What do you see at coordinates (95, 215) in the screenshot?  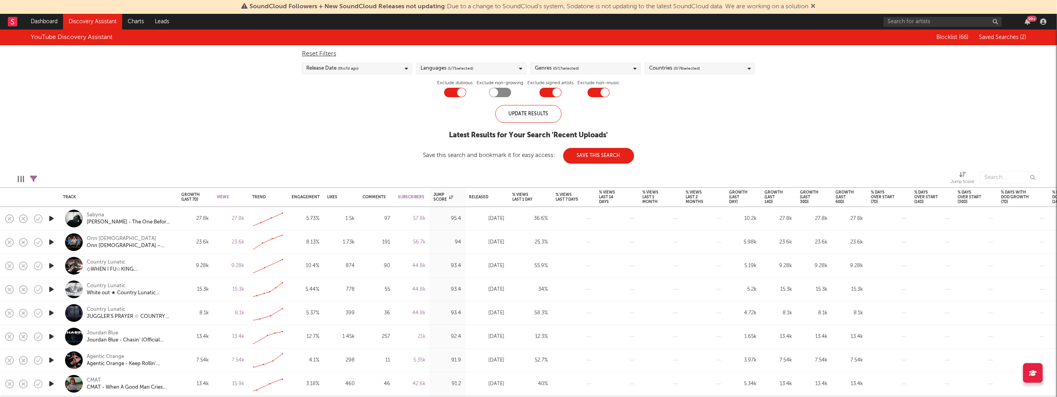 I see `a: Sabyna` at bounding box center [95, 215].